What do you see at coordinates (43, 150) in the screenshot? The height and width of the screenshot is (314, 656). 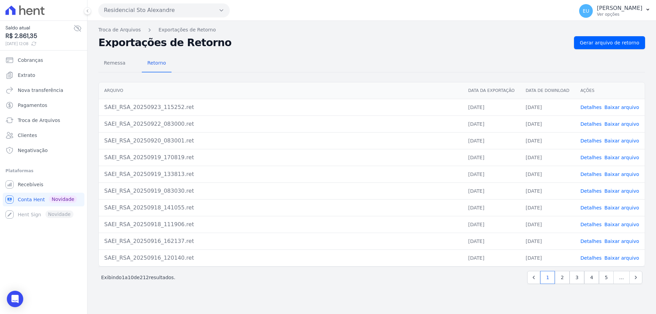 I see `a: Negativação` at bounding box center [43, 150].